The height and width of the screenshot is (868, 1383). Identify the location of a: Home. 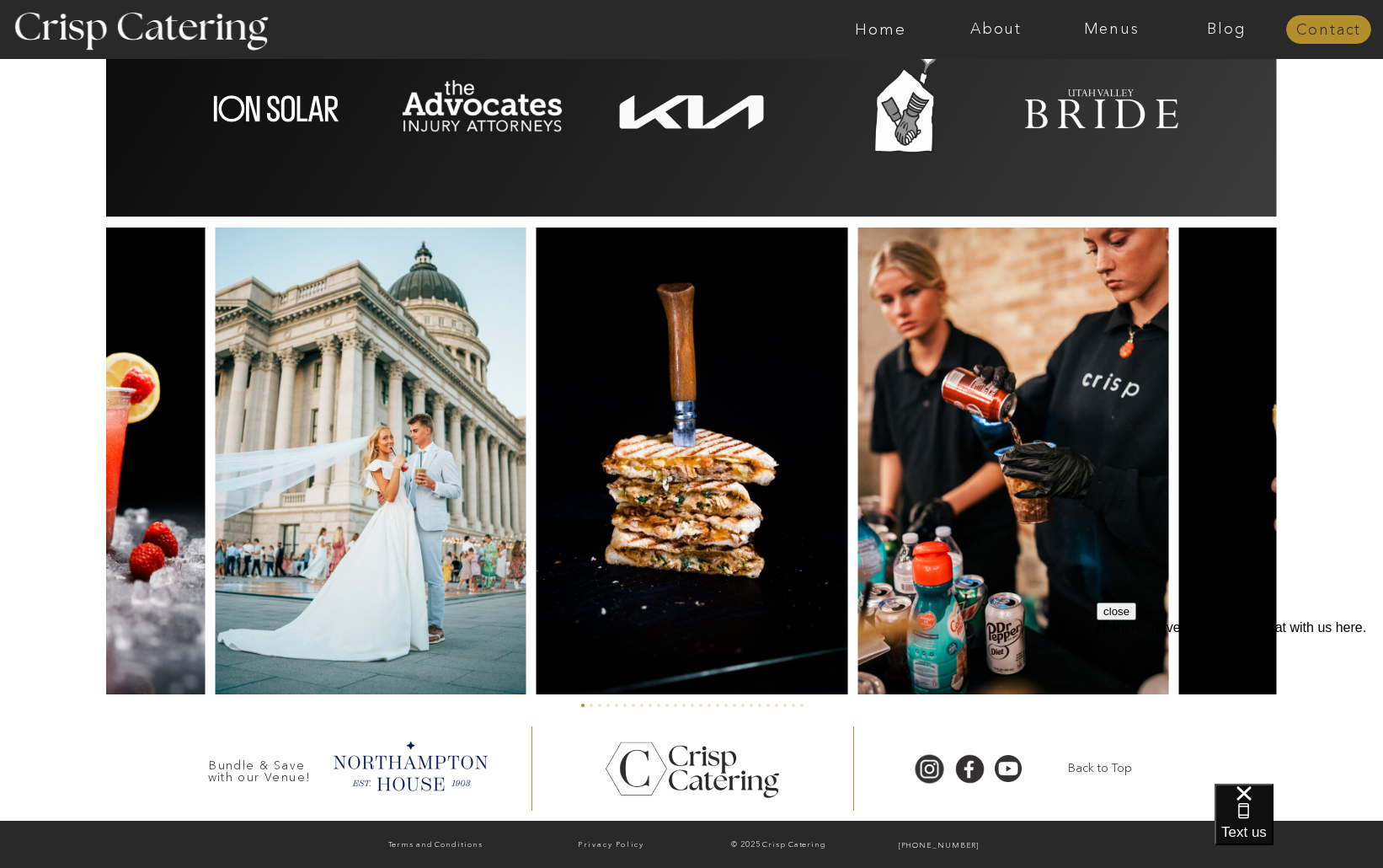
(880, 29).